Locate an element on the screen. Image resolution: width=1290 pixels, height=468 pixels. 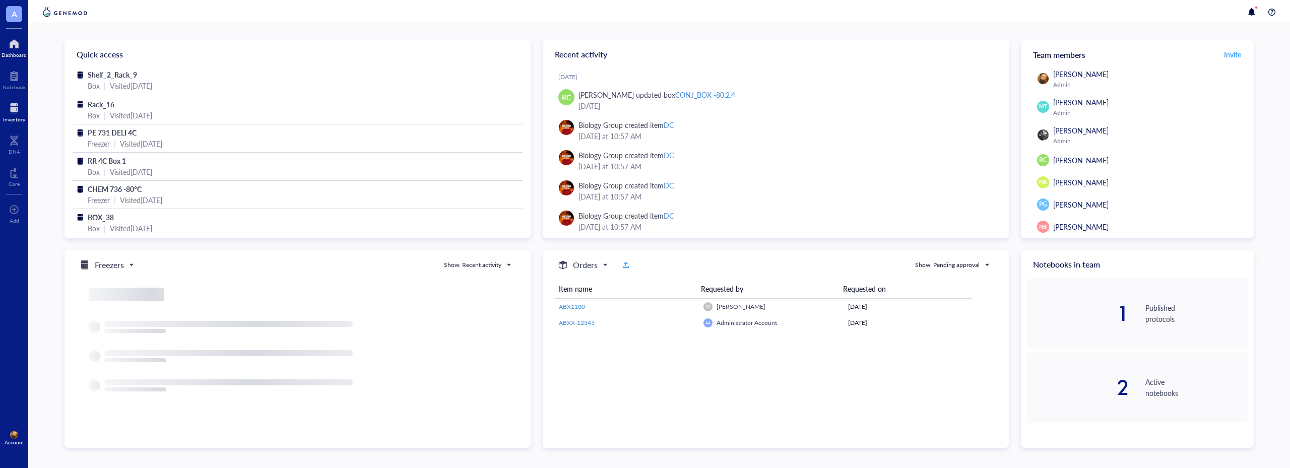
a: ABX1100 is located at coordinates (627, 307).